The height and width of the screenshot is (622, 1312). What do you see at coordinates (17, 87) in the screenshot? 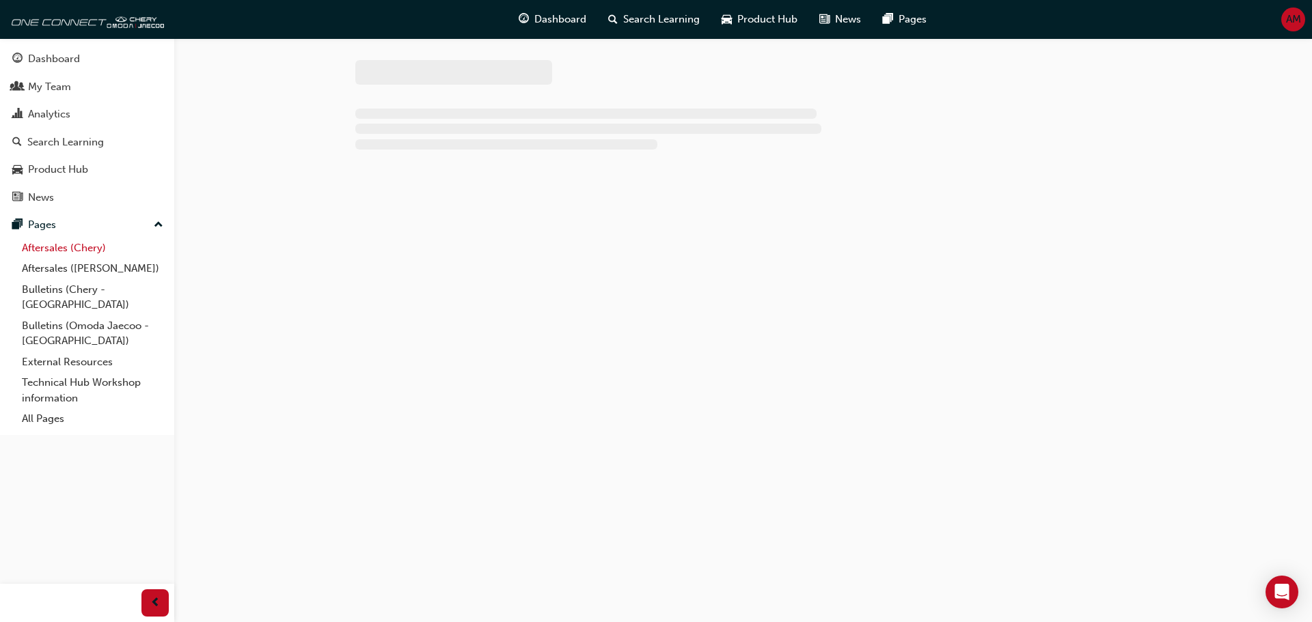
I see `span: people-icon` at bounding box center [17, 87].